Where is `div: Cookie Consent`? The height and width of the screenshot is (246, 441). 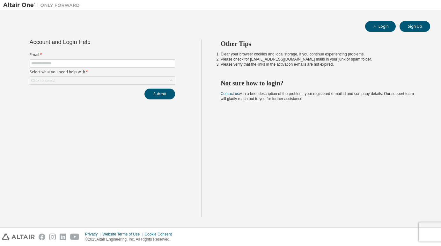
div: Cookie Consent is located at coordinates (160, 235).